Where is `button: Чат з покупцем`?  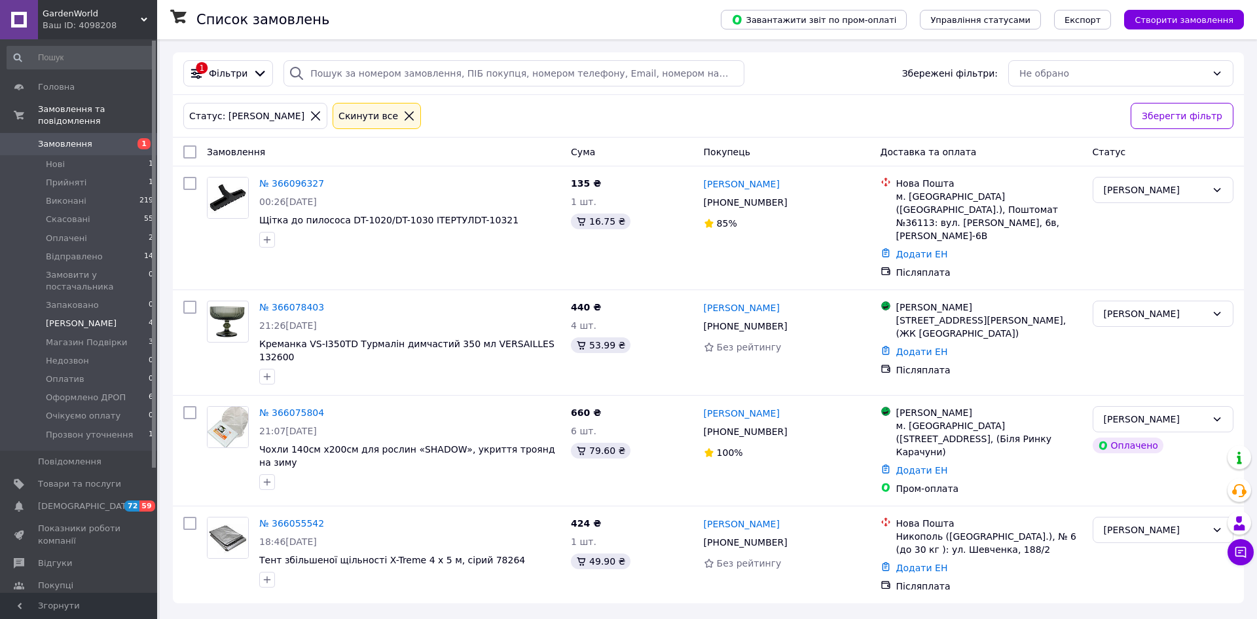 button: Чат з покупцем is located at coordinates (1241, 552).